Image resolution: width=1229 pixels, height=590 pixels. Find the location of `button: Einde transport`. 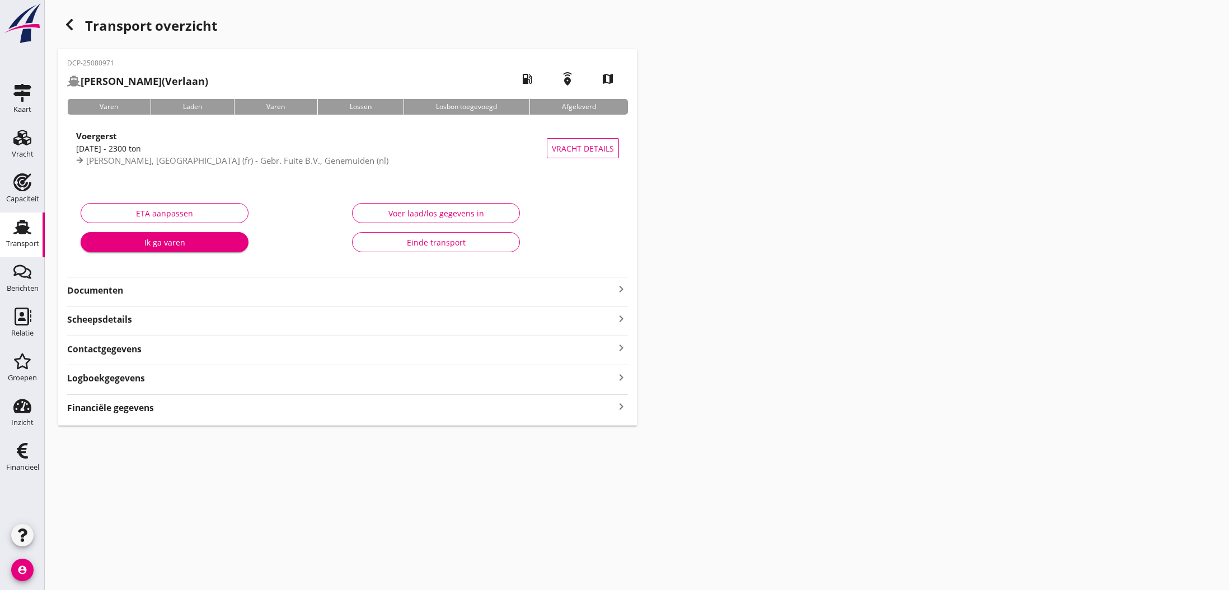

button: Einde transport is located at coordinates (436, 242).